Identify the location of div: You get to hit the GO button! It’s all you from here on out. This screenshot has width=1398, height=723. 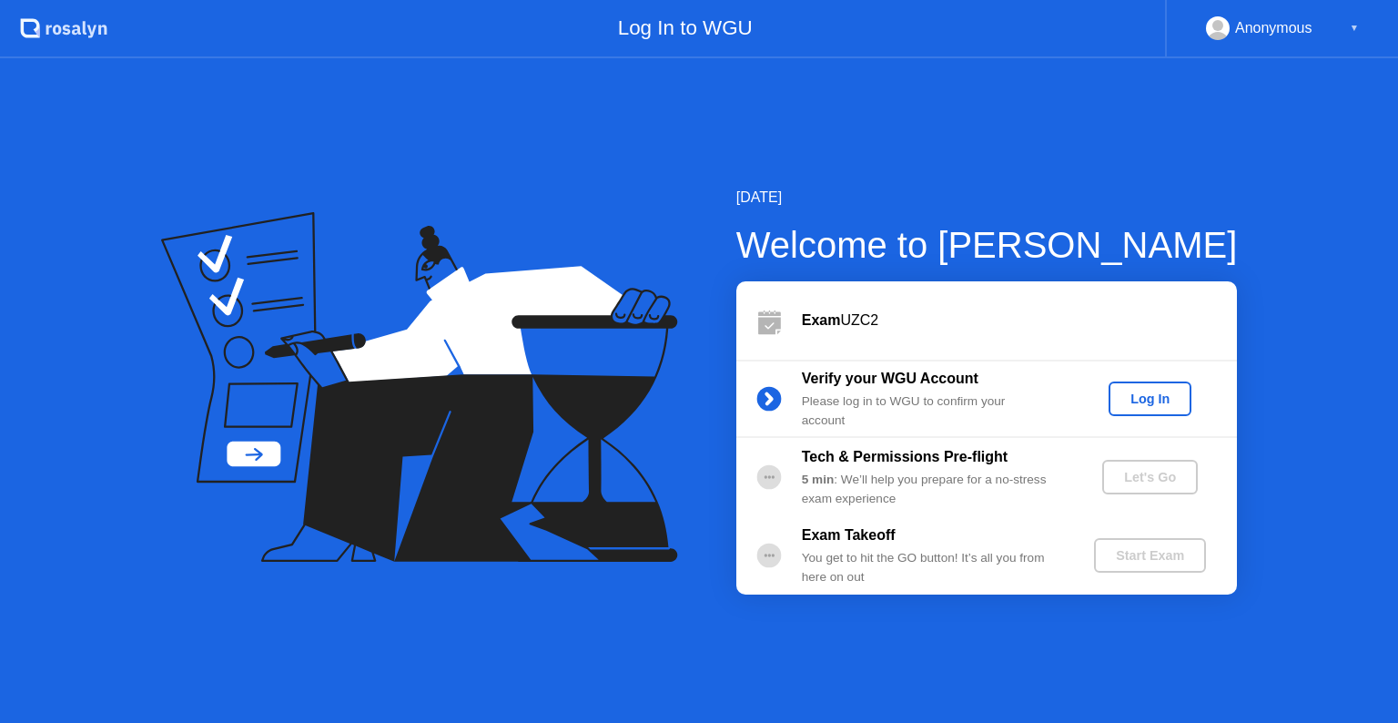
(933, 567).